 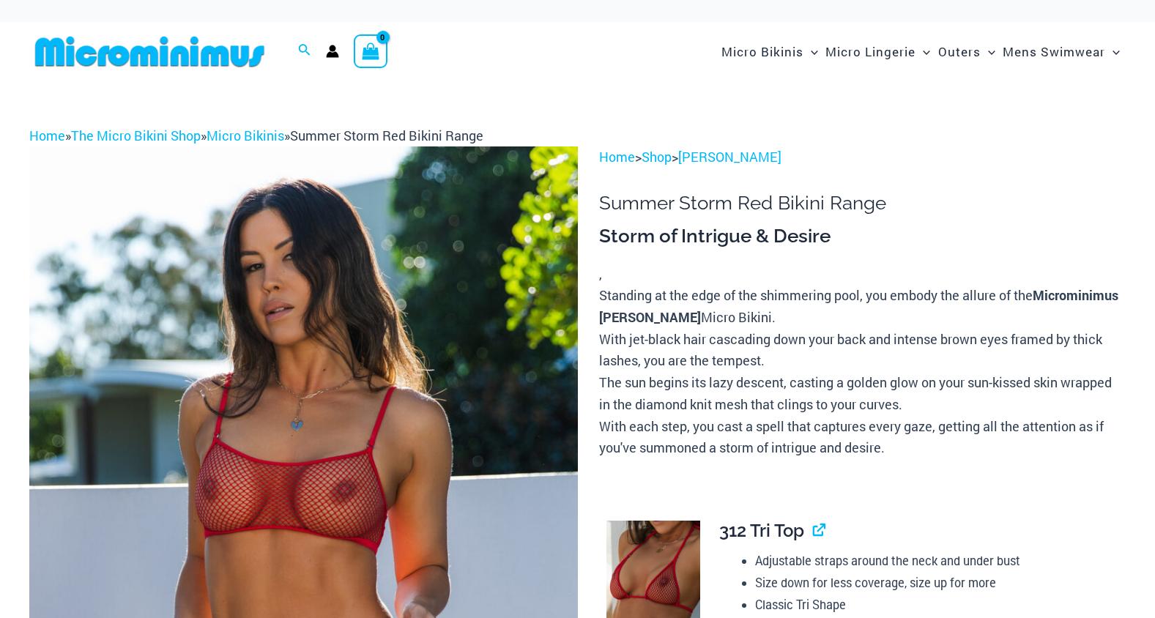 What do you see at coordinates (1054, 51) in the screenshot?
I see `span: Mens Swimwear` at bounding box center [1054, 51].